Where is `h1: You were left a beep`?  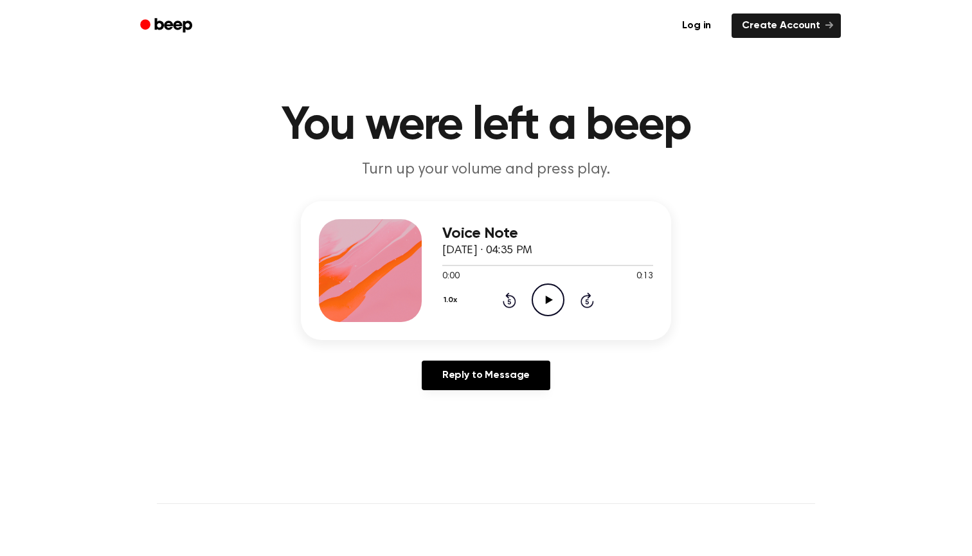
h1: You were left a beep is located at coordinates (486, 126).